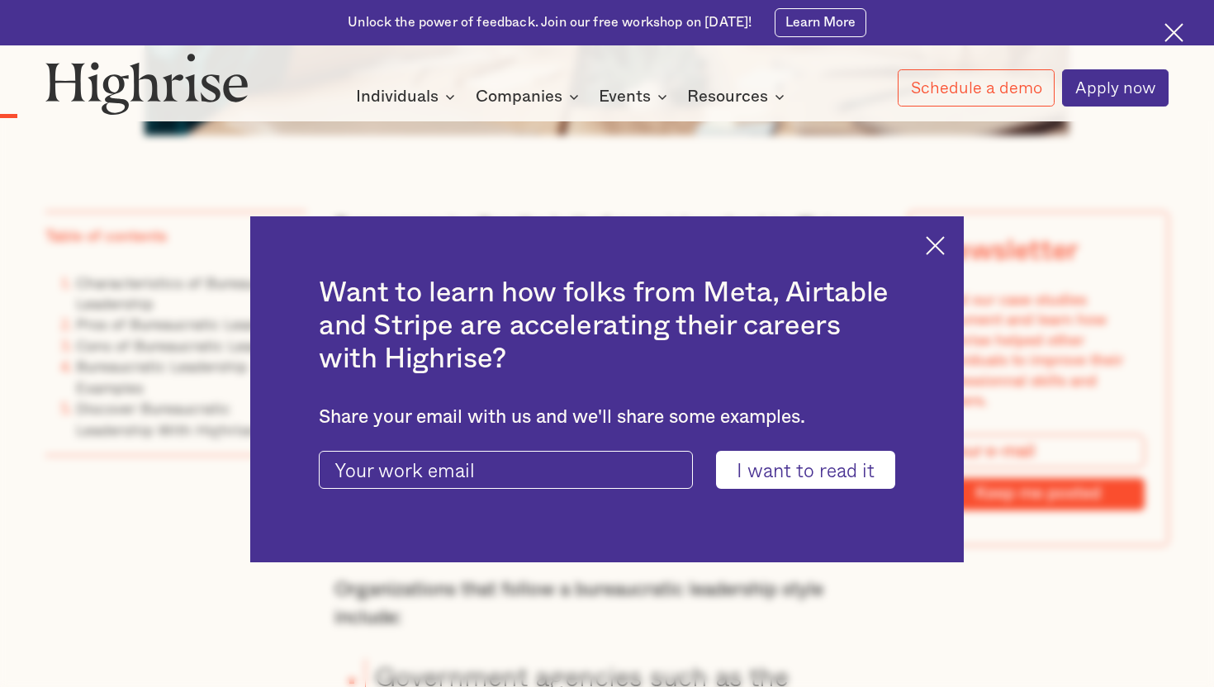  I want to click on img: Highrise logo, so click(147, 83).